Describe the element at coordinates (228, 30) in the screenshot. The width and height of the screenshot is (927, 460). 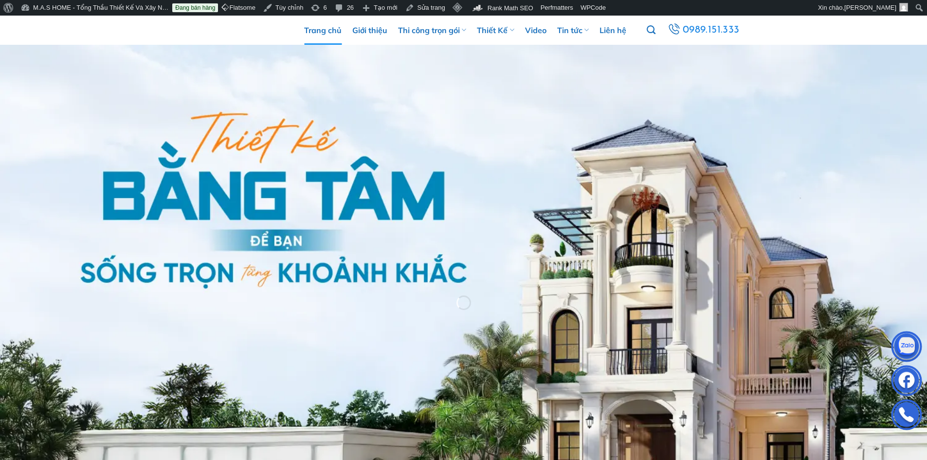
I see `img: M.A.S HOME – Tổng Thầu Thiết Kế Và Xây Nhà Trọn Gói` at that location.